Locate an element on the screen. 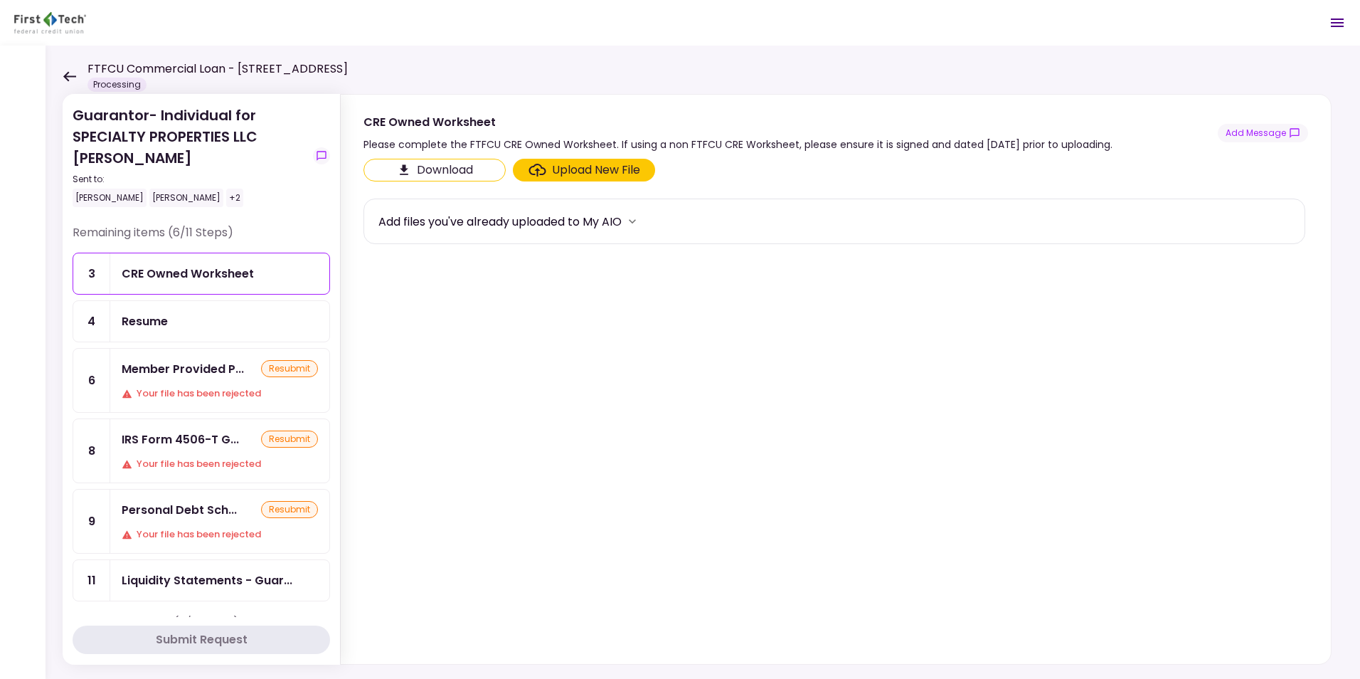 Image resolution: width=1360 pixels, height=679 pixels. div: 9 is located at coordinates (92, 521).